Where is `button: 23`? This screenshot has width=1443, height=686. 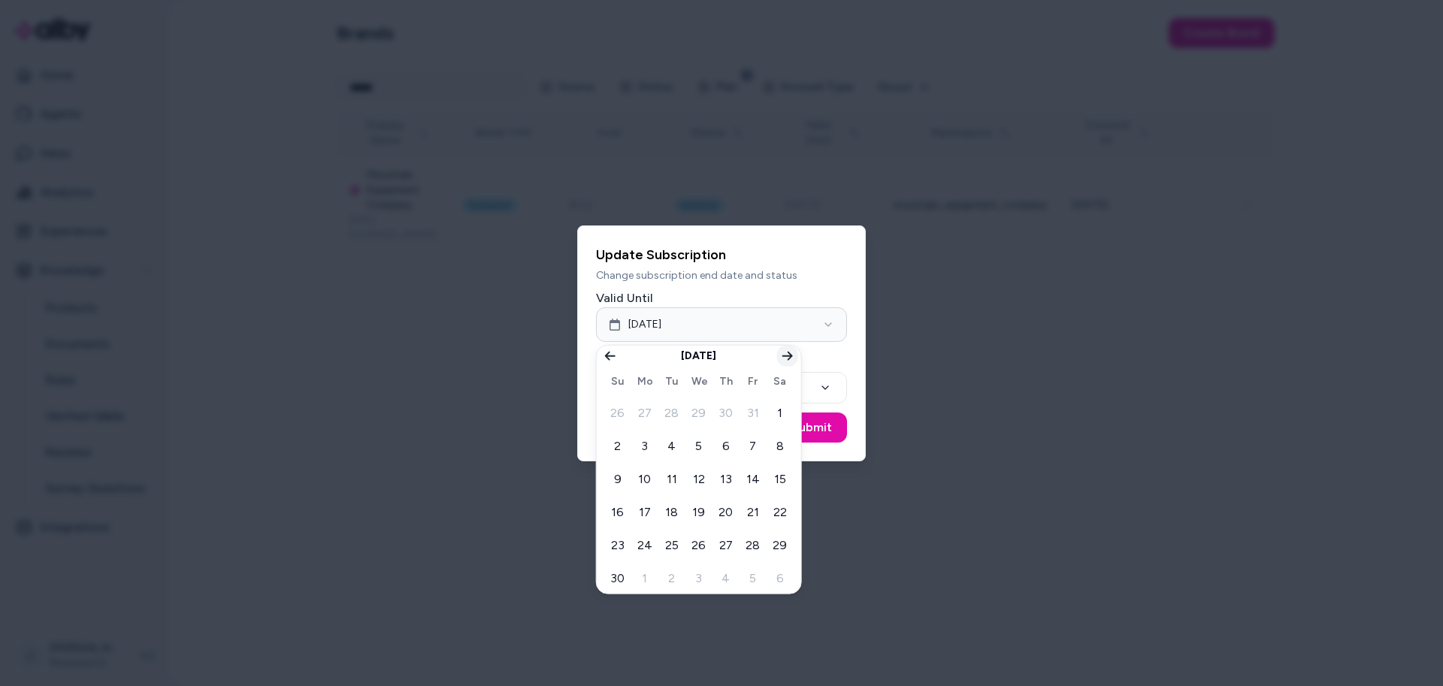 button: 23 is located at coordinates (618, 546).